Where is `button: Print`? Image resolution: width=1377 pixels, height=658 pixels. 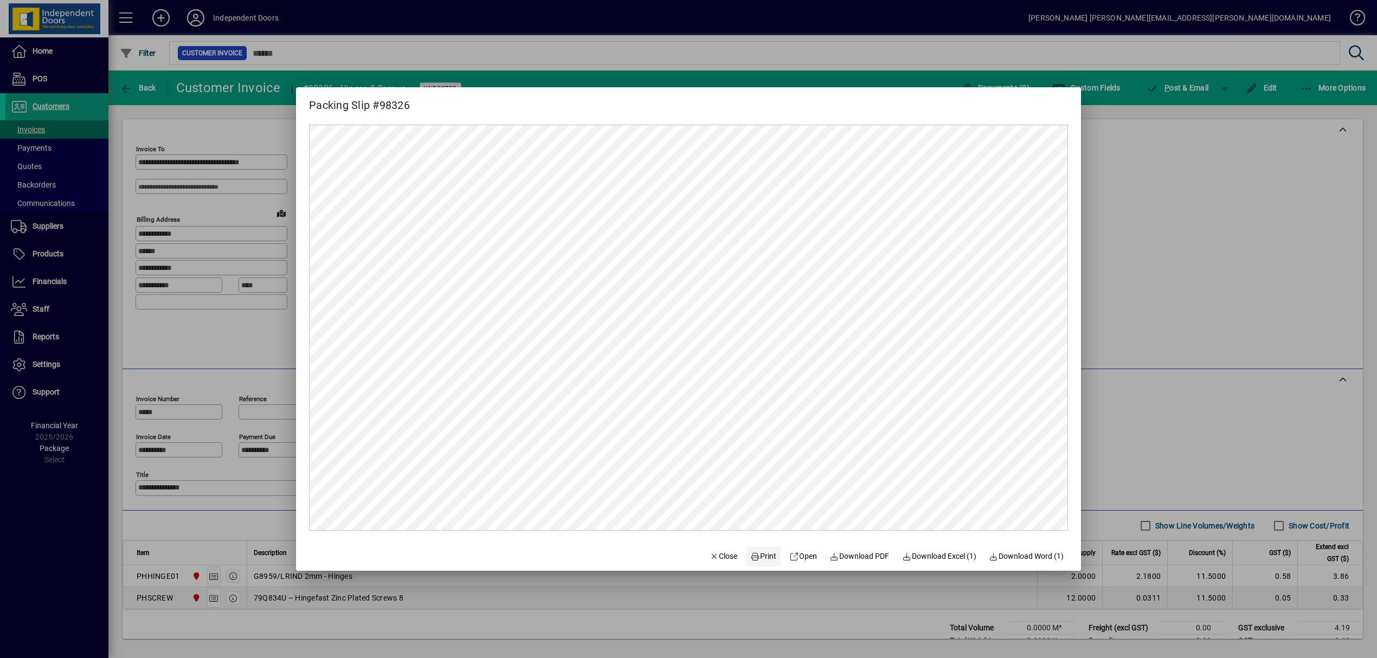 button: Print is located at coordinates (763, 557).